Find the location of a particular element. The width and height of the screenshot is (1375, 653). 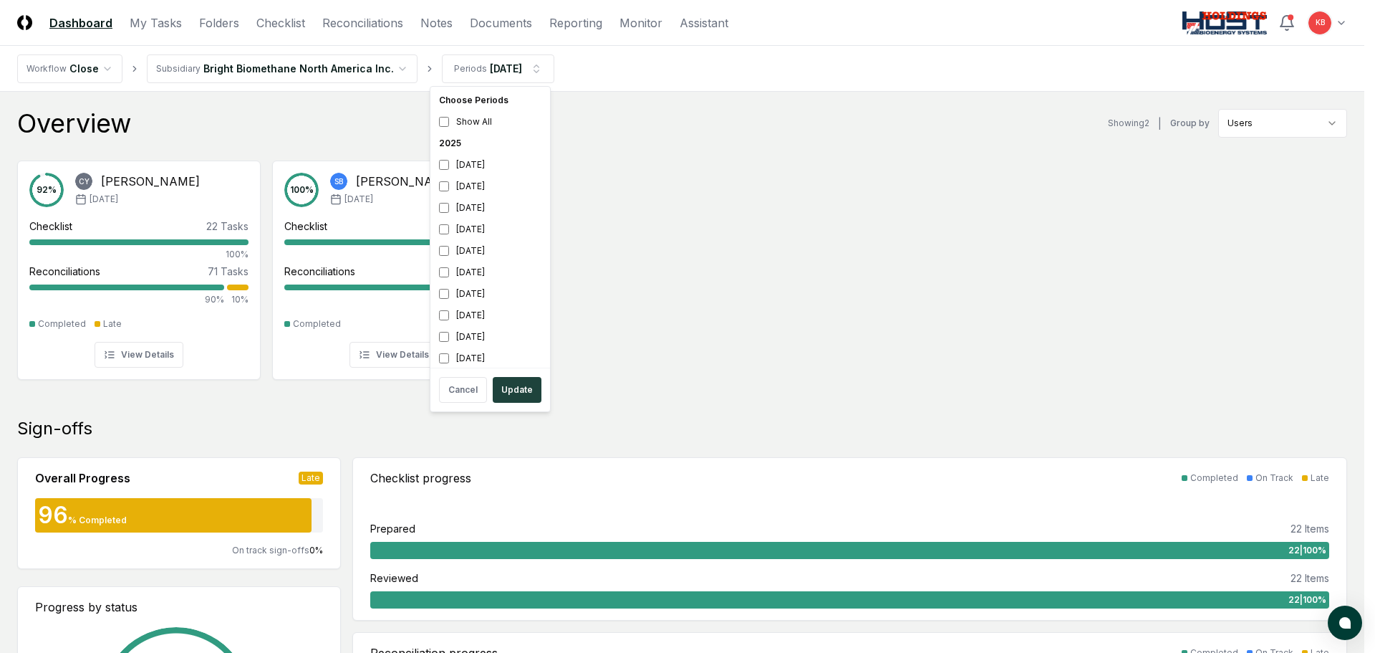

button: Cancel is located at coordinates (463, 390).